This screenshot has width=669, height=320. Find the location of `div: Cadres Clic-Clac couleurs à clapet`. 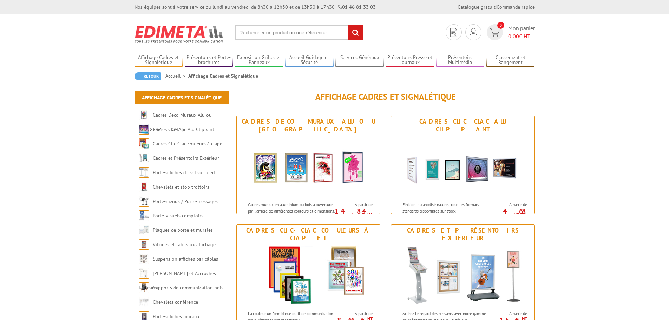

div: Cadres Clic-Clac couleurs à clapet is located at coordinates (308, 234).